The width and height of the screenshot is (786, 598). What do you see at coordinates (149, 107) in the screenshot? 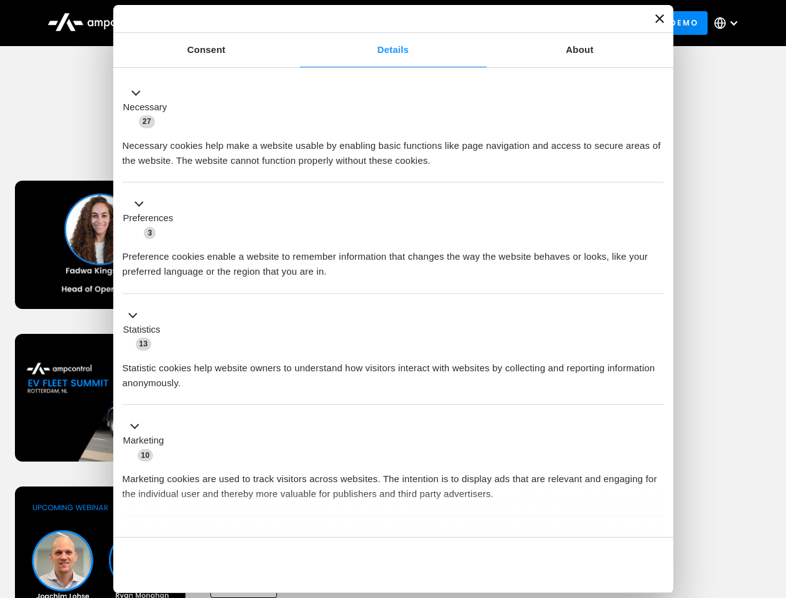
I see `button: Necessary (27)` at bounding box center [149, 107].